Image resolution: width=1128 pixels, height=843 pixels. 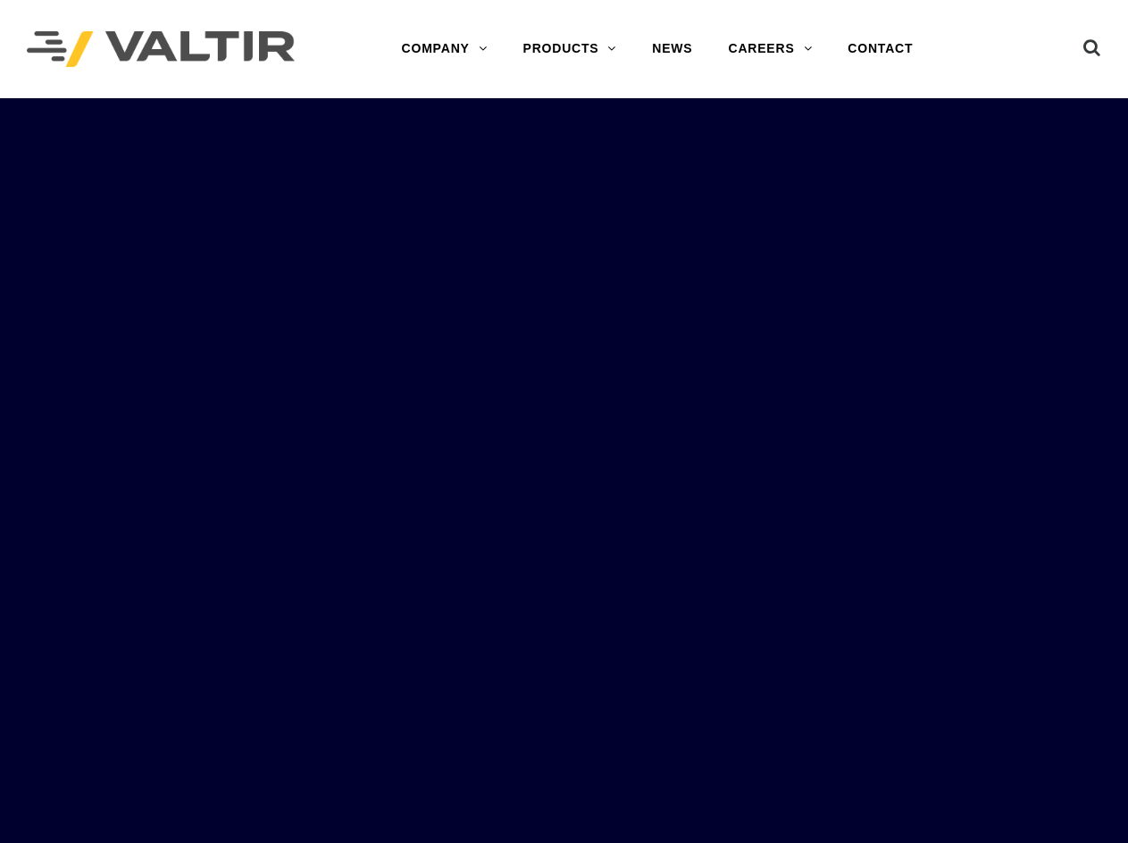 What do you see at coordinates (770, 49) in the screenshot?
I see `a: CAREERS` at bounding box center [770, 49].